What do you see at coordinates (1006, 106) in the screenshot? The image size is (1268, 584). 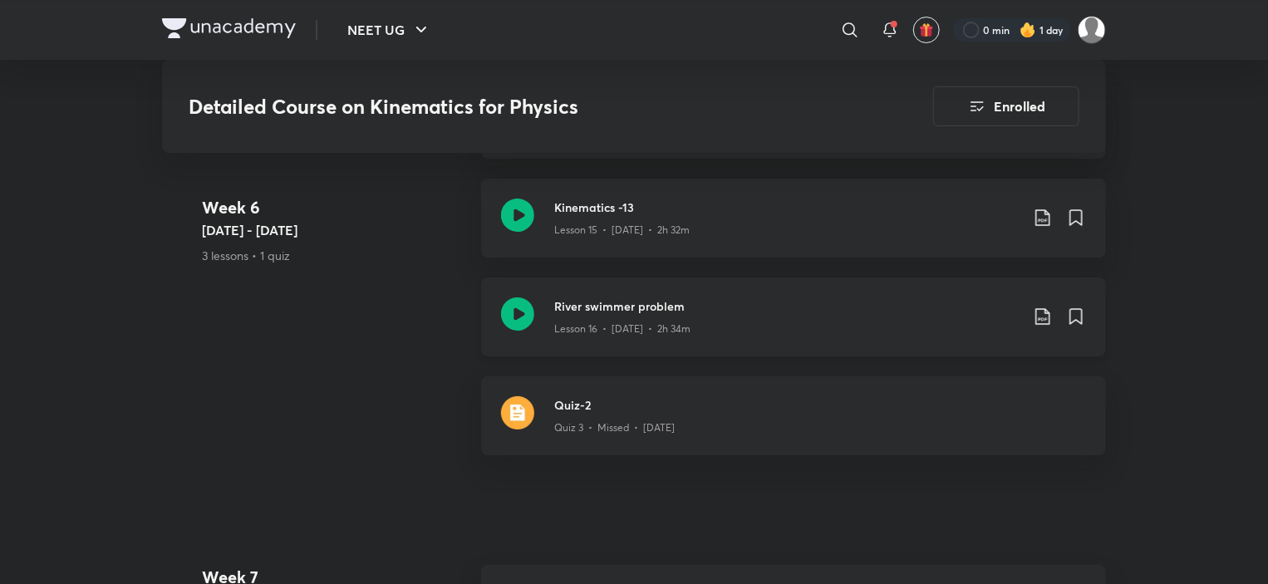 I see `button: Enrolled` at bounding box center [1006, 106].